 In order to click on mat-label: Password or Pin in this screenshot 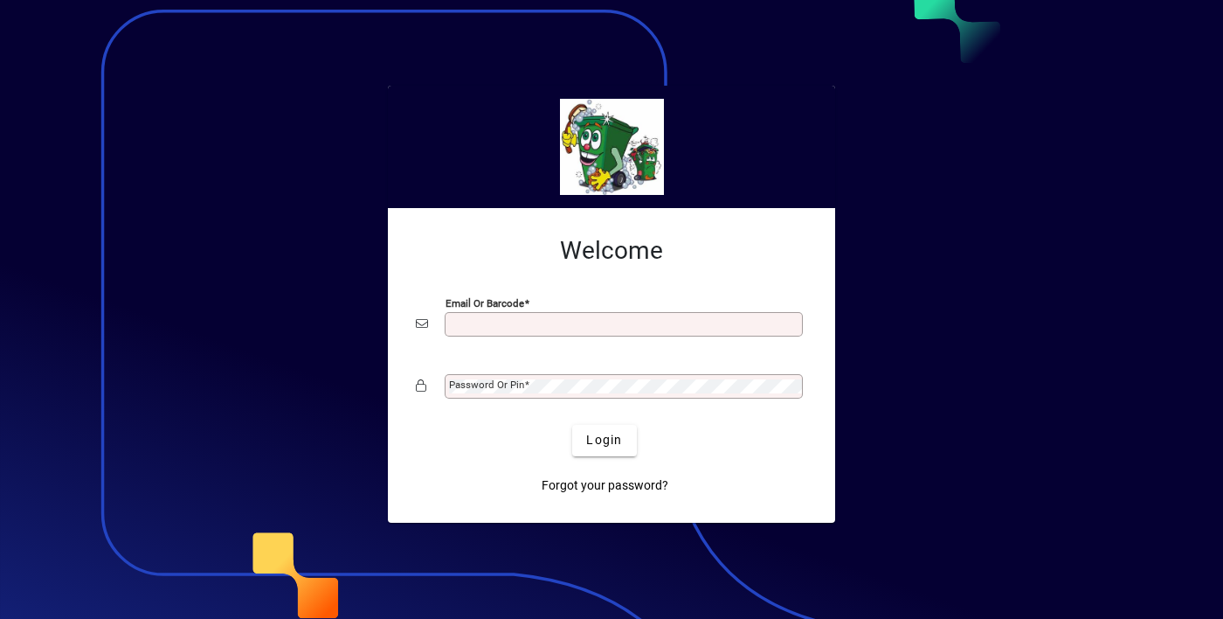, I will do `click(487, 384)`.